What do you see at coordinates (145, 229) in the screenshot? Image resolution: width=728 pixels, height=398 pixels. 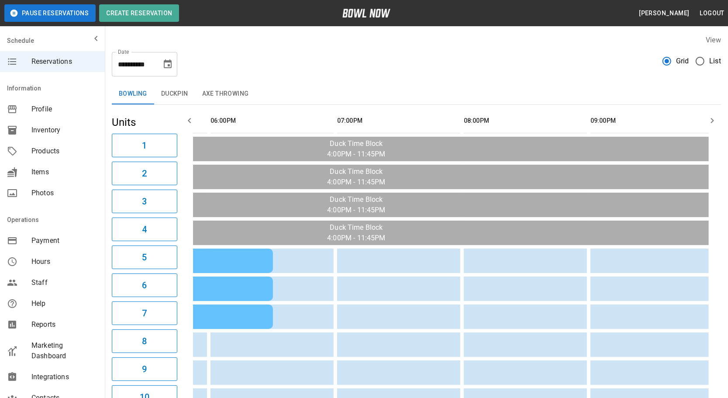 I see `button: 4` at bounding box center [145, 229].